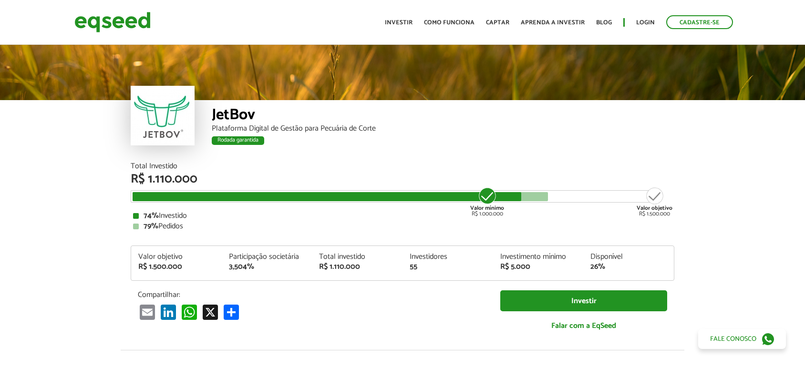 This screenshot has width=805, height=368. What do you see at coordinates (357, 257) in the screenshot?
I see `div: Total investido` at bounding box center [357, 257].